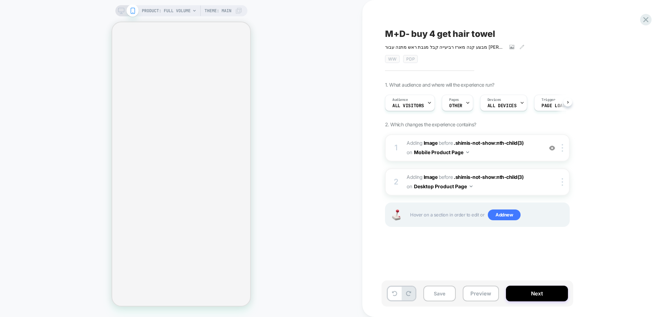 The width and height of the screenshot is (669, 317). I want to click on button: Next, so click(537, 294).